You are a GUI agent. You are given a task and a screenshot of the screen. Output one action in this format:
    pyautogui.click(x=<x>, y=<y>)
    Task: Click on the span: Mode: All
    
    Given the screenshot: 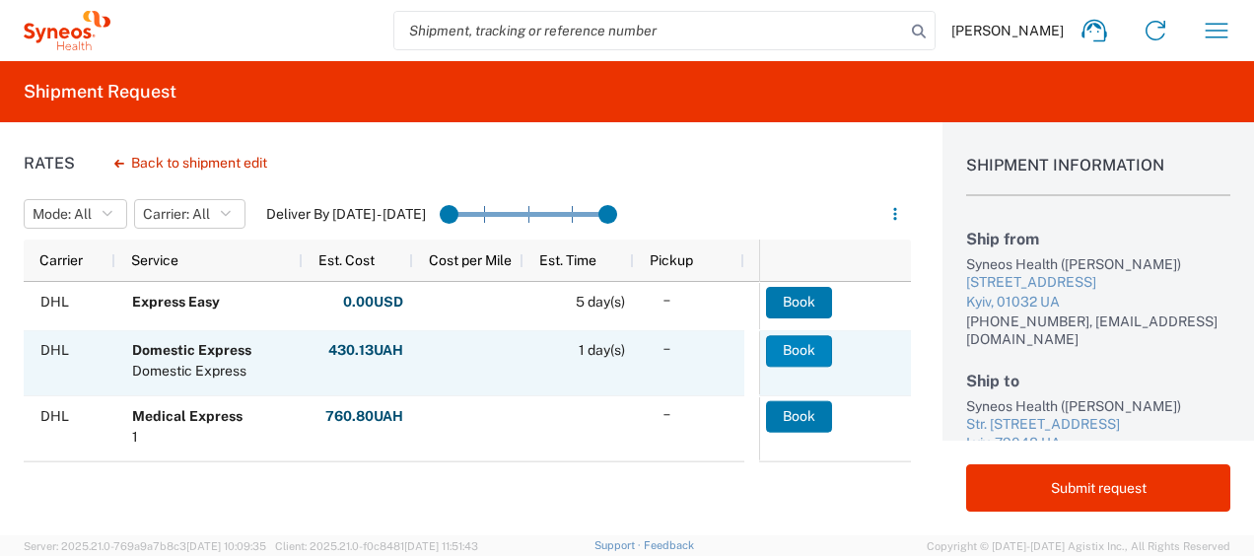 What is the action you would take?
    pyautogui.click(x=62, y=214)
    